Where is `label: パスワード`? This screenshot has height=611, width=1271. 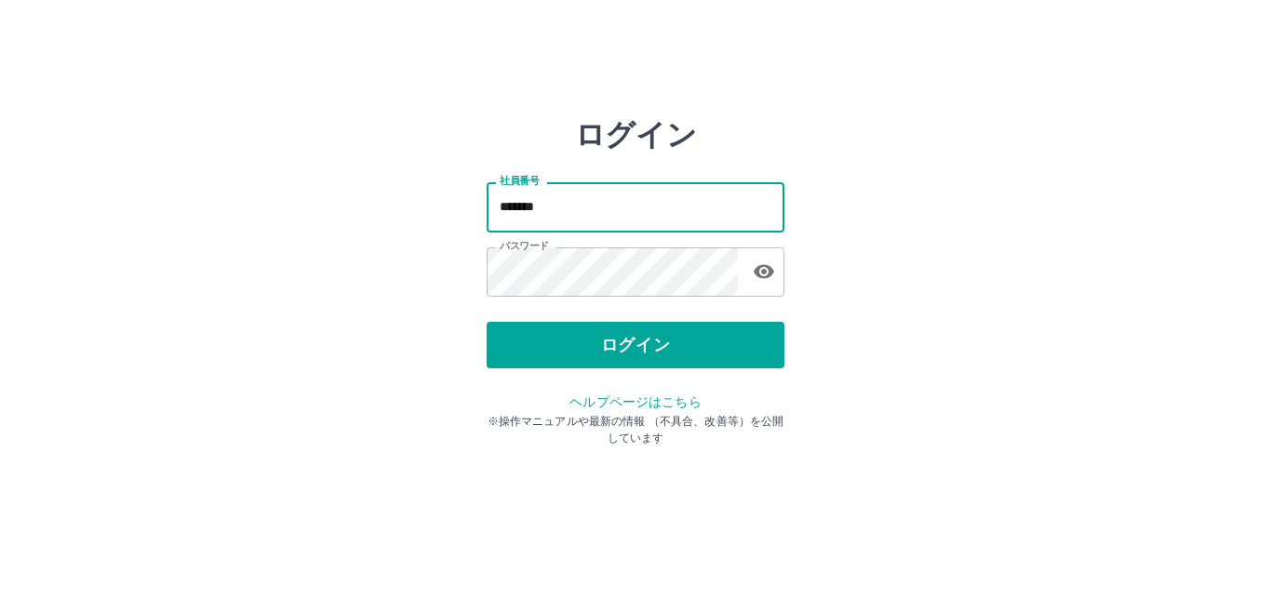
label: パスワード is located at coordinates (524, 246).